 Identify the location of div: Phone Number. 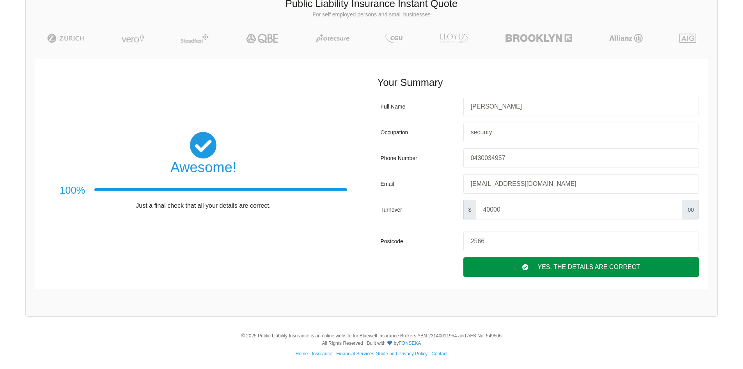
(421, 158).